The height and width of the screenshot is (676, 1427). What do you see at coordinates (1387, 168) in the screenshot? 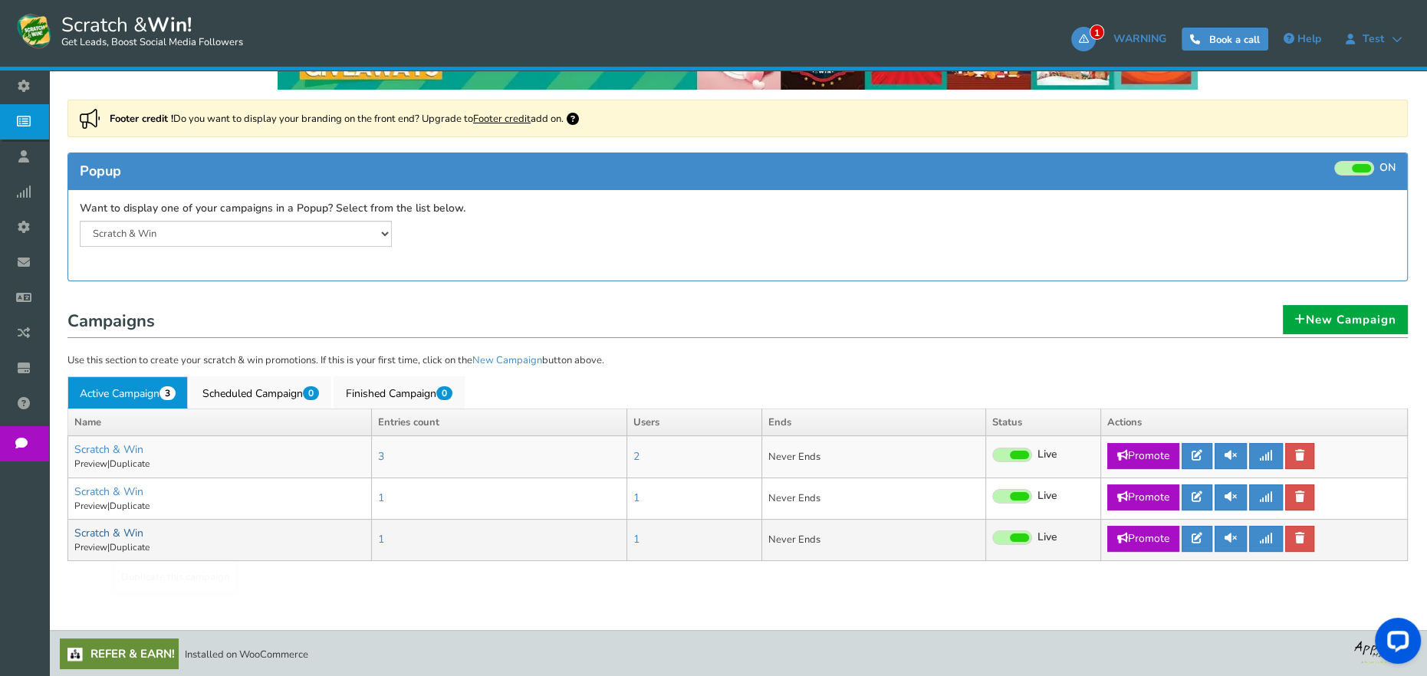
I see `span: ON` at bounding box center [1387, 168].